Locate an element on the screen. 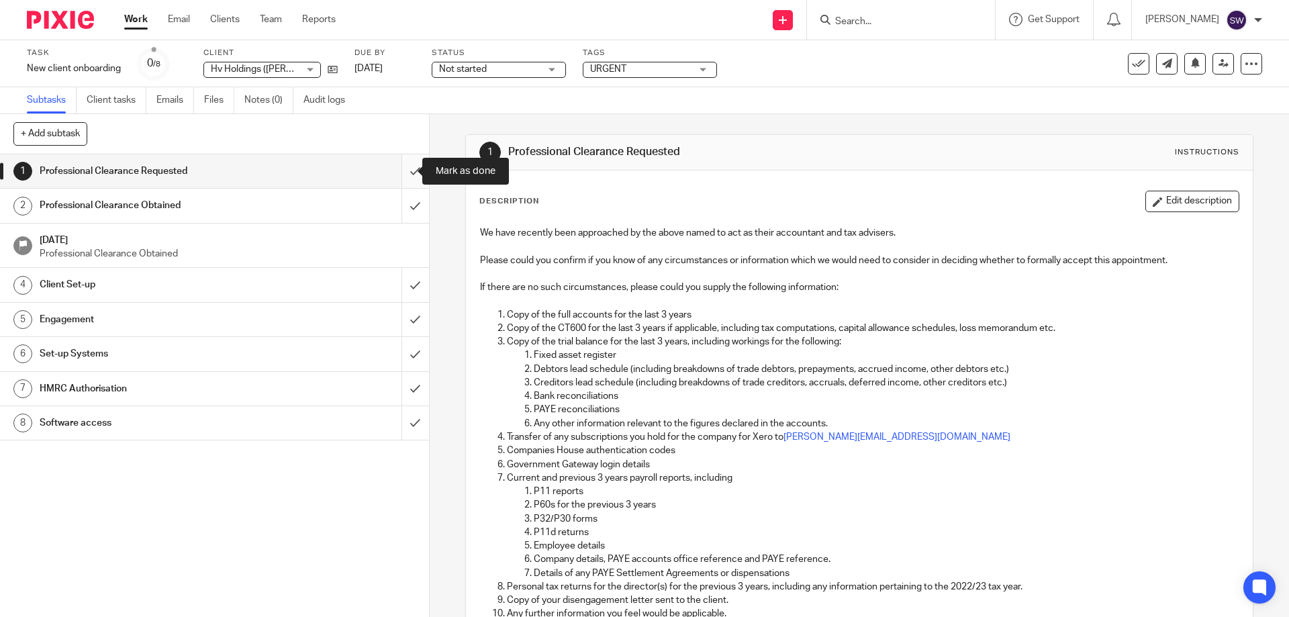 The image size is (1289, 617). h1: Professional Clearance Obtained is located at coordinates (156, 205).